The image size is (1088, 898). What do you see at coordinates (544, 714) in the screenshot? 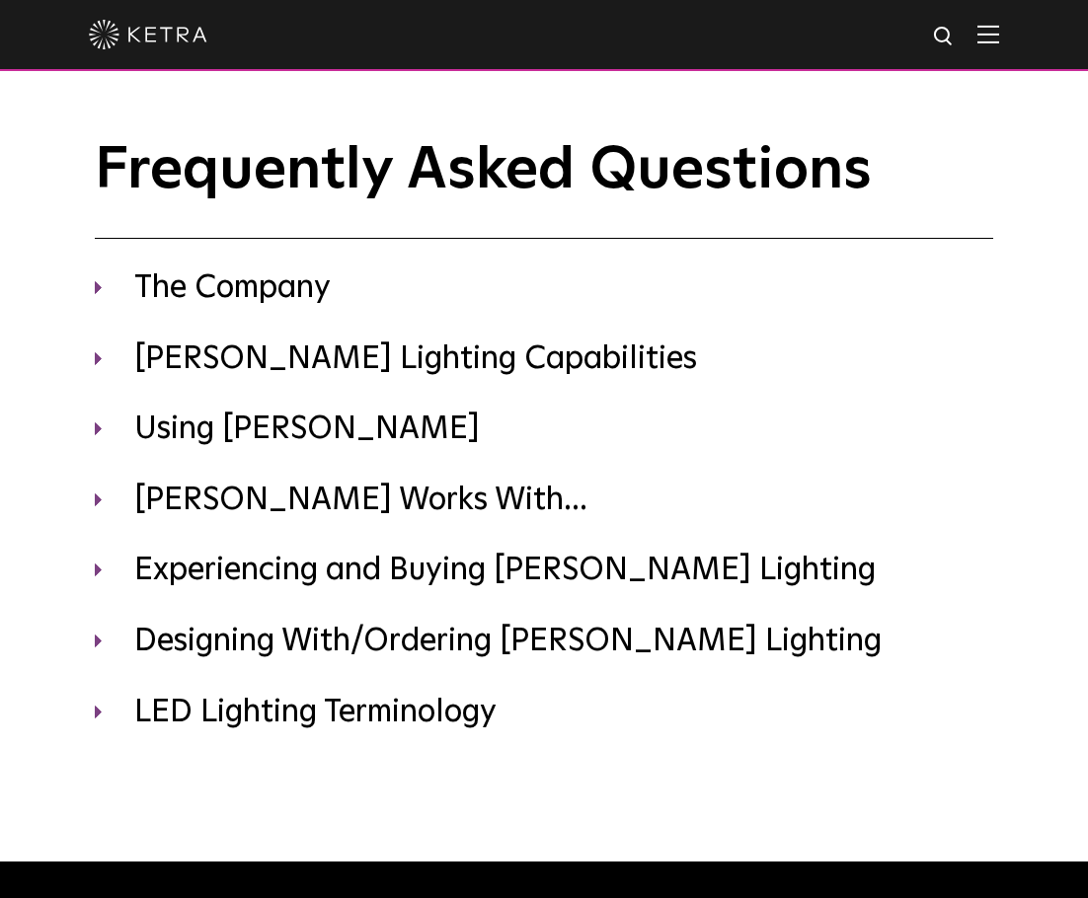
I see `h3: LED Lighting Terminology` at bounding box center [544, 714].